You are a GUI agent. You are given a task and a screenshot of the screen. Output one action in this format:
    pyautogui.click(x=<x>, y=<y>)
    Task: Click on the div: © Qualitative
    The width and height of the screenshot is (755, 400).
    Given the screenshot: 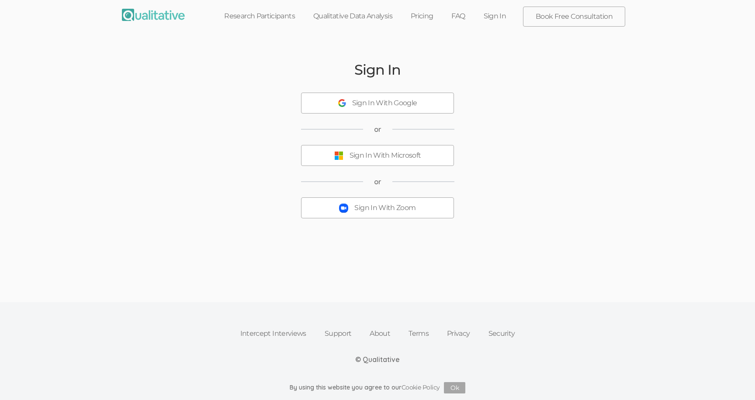 What is the action you would take?
    pyautogui.click(x=378, y=360)
    